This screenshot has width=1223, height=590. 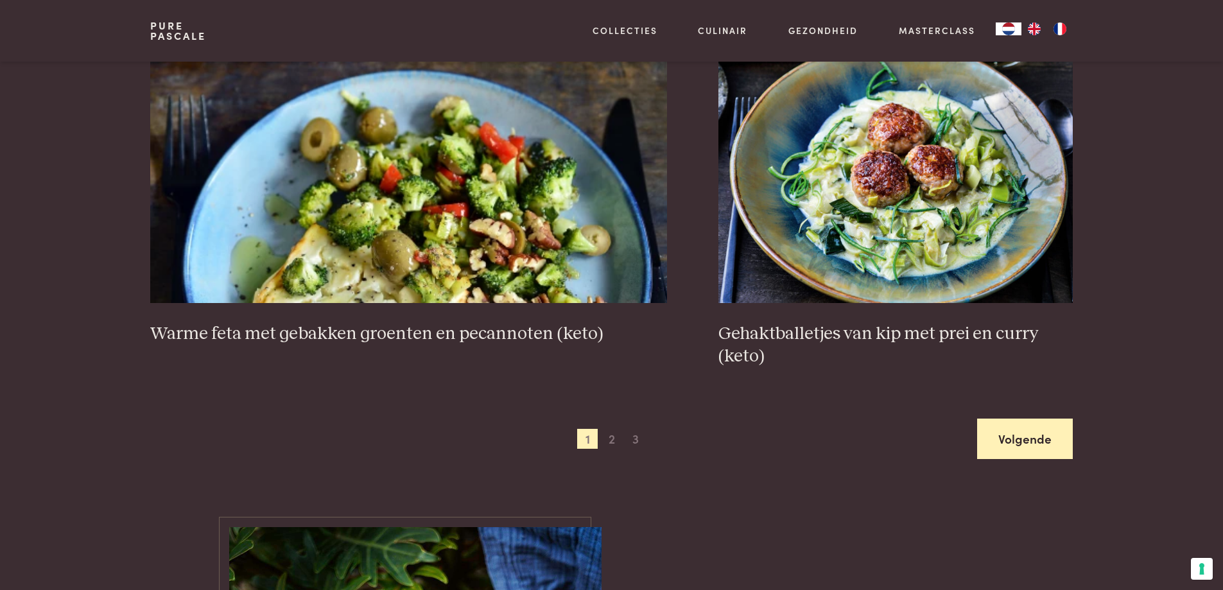 What do you see at coordinates (896, 345) in the screenshot?
I see `h3: Gehaktballetjes van kip met prei en curry (keto)` at bounding box center [896, 345].